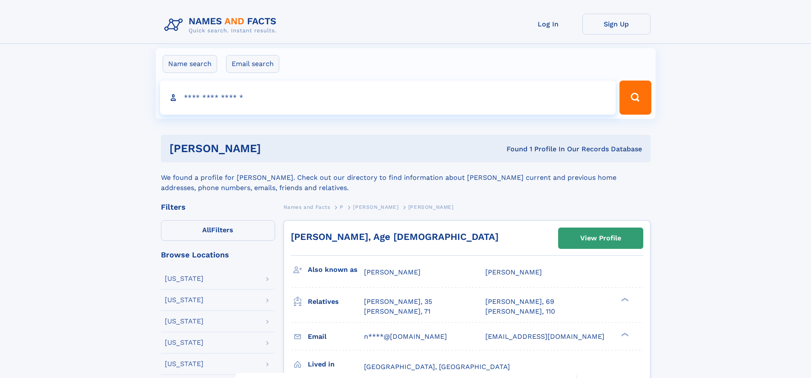 The width and height of the screenshot is (811, 378). I want to click on h3: Relatives, so click(336, 301).